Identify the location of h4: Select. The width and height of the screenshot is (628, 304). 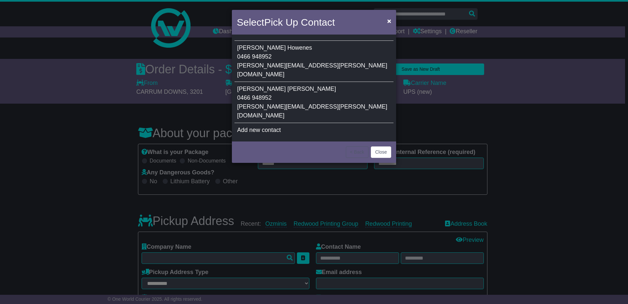
(286, 22).